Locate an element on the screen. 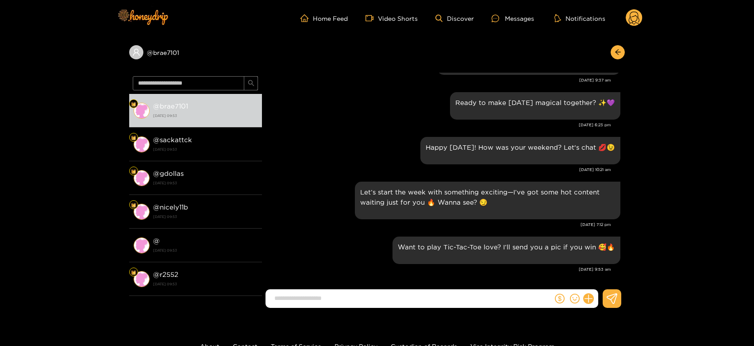 The height and width of the screenshot is (346, 754). p: Let’s start the week with something exciting—I’ve got some hot content waiting just for you 🔥 Wan... is located at coordinates (488, 197).